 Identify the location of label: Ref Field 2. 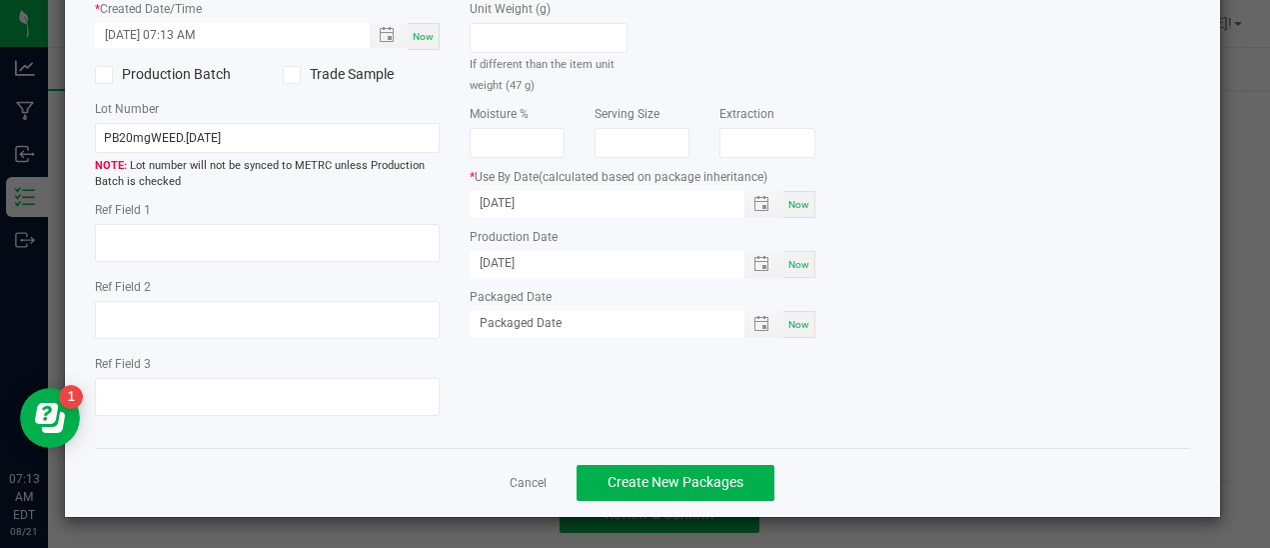
(267, 287).